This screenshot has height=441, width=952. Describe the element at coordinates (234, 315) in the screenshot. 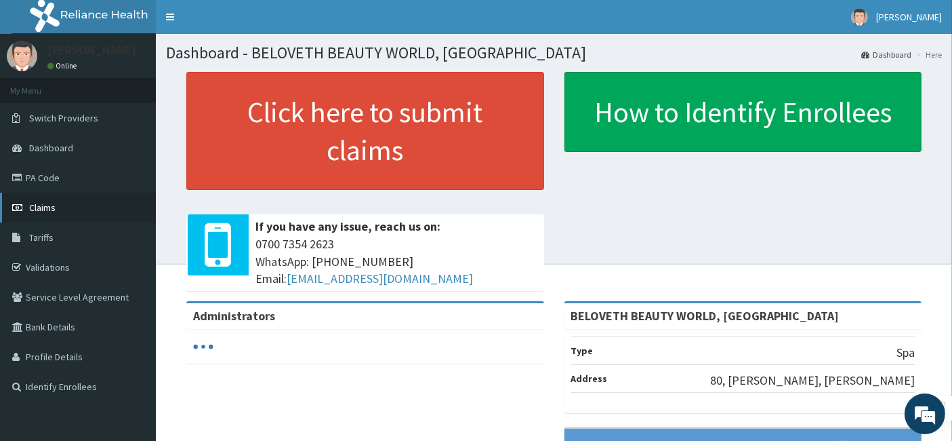

I see `b: Administrators` at that location.